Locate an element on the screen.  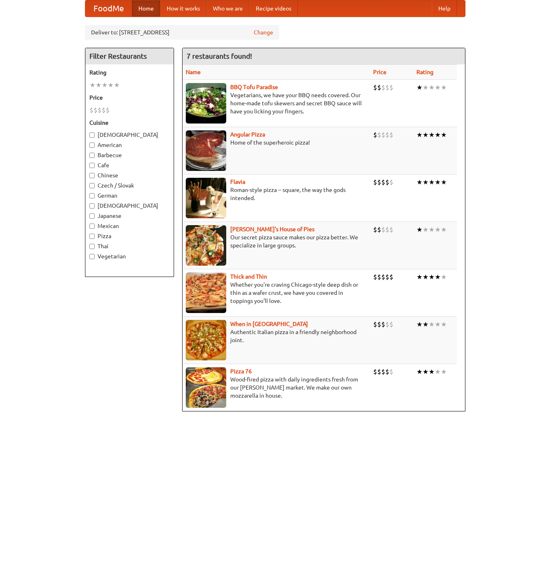
label: Barbecue is located at coordinates (130, 155).